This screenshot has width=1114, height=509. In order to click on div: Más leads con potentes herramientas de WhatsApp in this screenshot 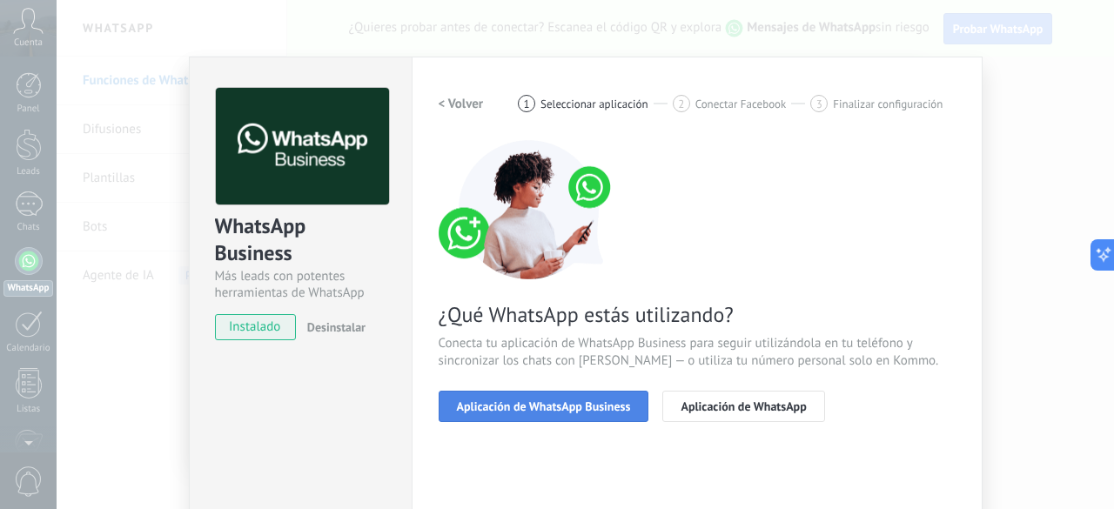, I will do `click(300, 285)`.